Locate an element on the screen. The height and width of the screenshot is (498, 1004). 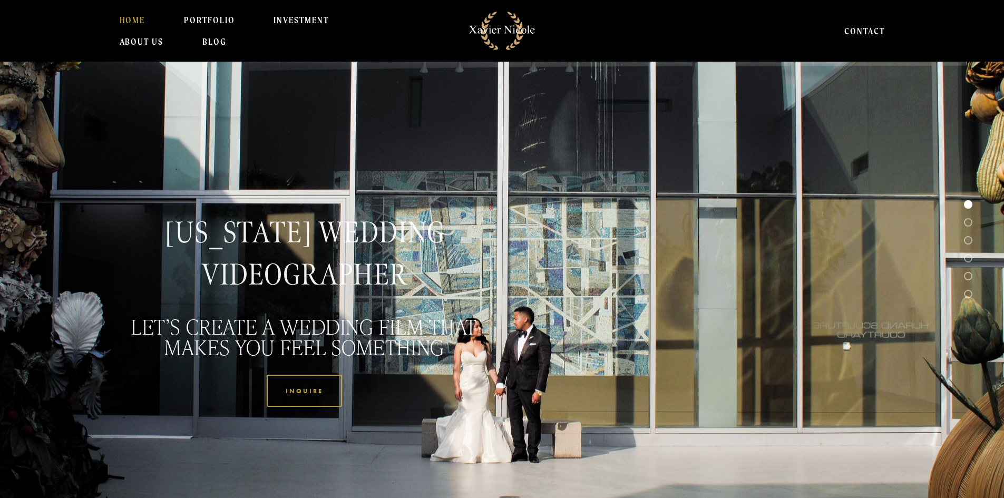
a: HOME is located at coordinates (132, 20).